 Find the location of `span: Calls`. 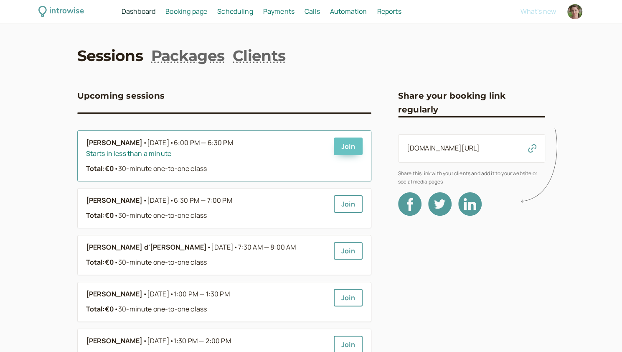

span: Calls is located at coordinates (312, 11).